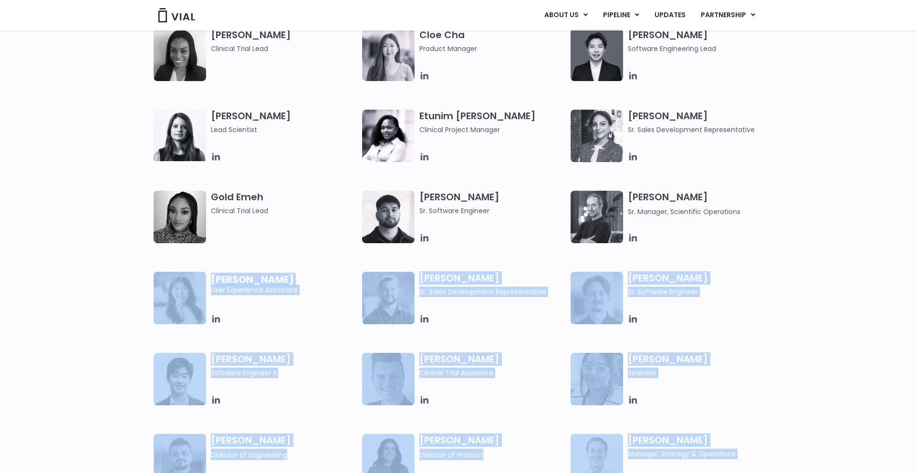 The image size is (916, 473). What do you see at coordinates (389, 217) in the screenshot?
I see `img: Headshot of smiling of man named Gurman` at bounding box center [389, 217].